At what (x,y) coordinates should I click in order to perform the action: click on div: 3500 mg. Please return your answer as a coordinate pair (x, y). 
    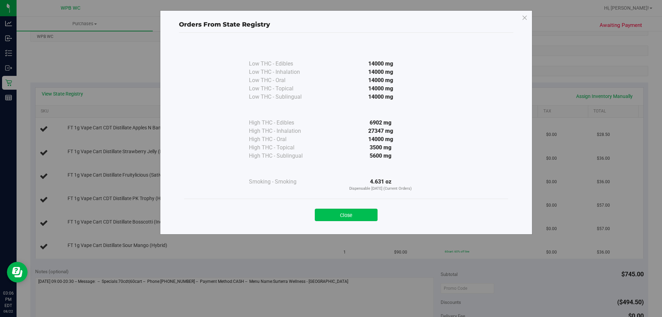
    Looking at the image, I should click on (381, 148).